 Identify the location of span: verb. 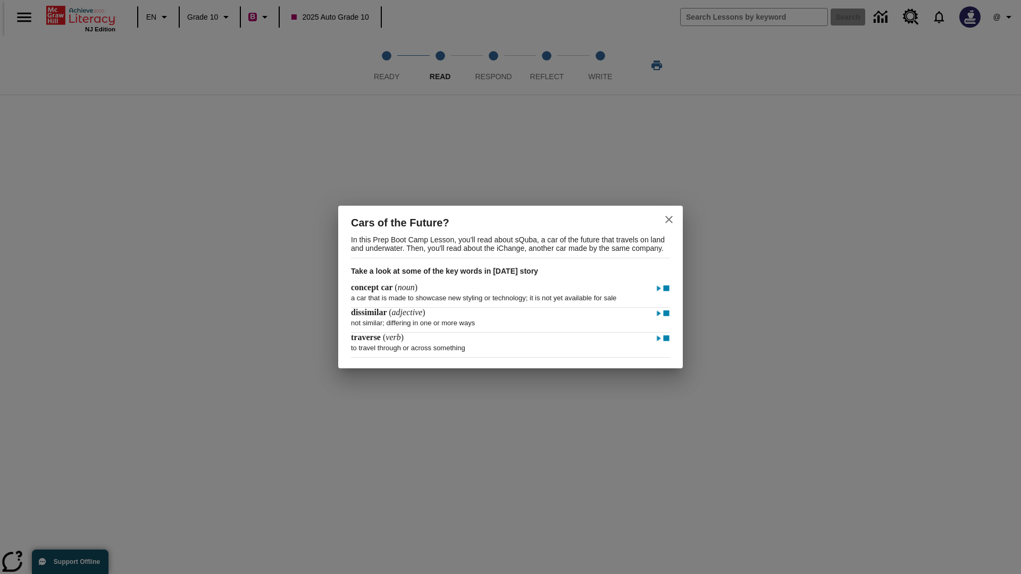
(393, 337).